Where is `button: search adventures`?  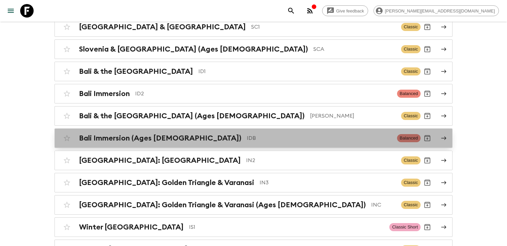
button: search adventures is located at coordinates (291, 11).